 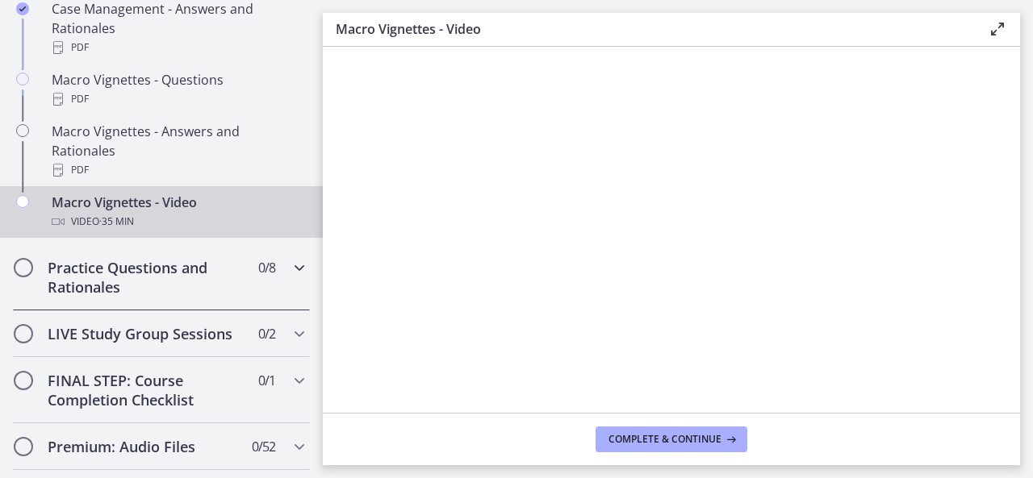 What do you see at coordinates (177, 222) in the screenshot?
I see `div: Video` at bounding box center [177, 222].